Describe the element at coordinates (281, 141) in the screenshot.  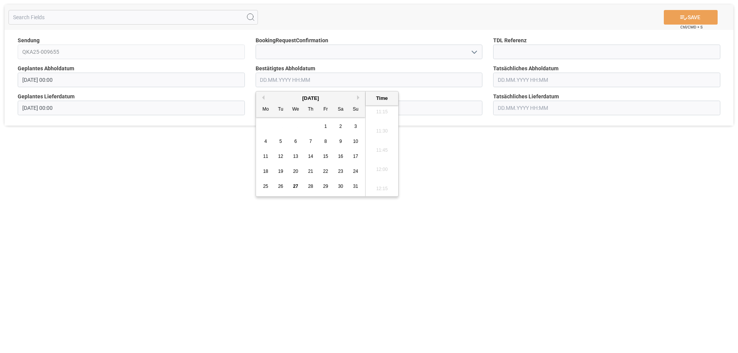
I see `div: Choose Tuesday, August 5th, 2025` at that location.